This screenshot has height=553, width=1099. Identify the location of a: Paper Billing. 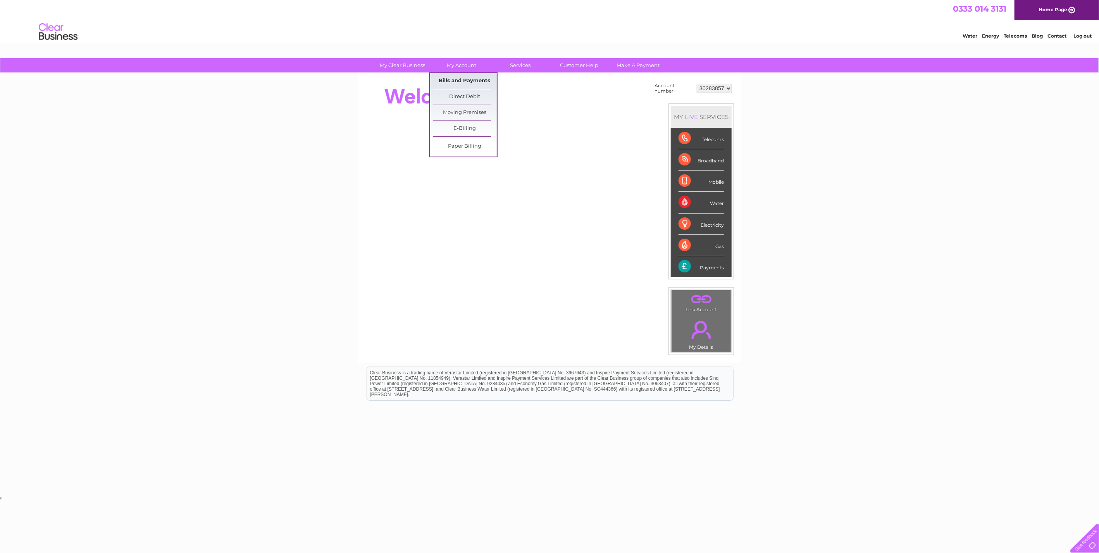
(465, 147).